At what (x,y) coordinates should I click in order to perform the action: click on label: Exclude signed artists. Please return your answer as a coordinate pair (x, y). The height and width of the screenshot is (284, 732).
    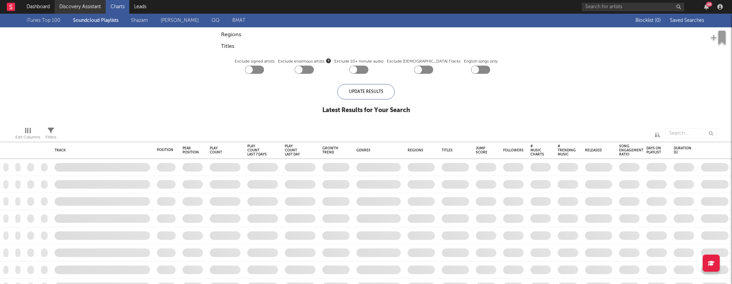
    Looking at the image, I should click on (255, 61).